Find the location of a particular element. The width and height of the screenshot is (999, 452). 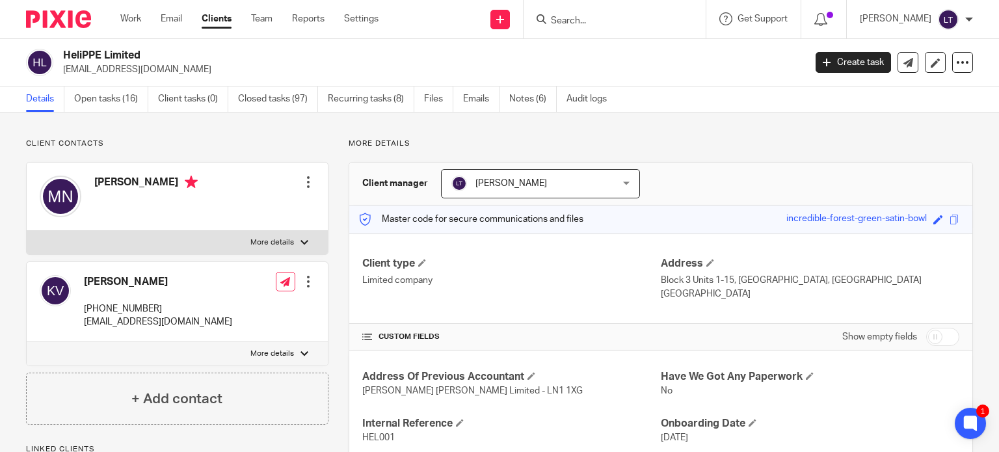

a: Work is located at coordinates (131, 19).